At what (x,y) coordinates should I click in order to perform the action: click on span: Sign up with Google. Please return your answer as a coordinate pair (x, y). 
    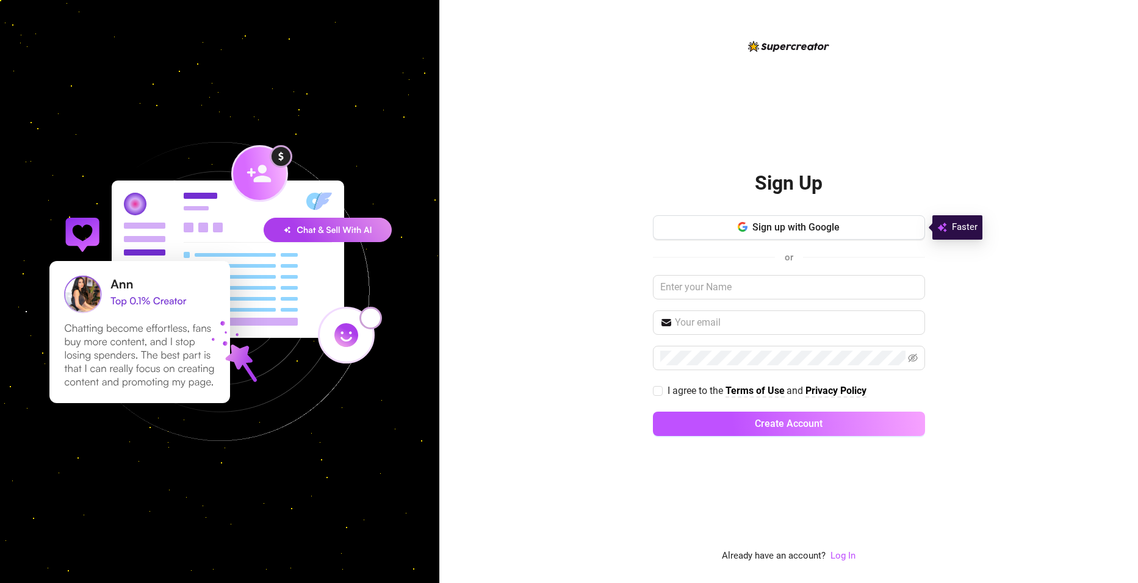
    Looking at the image, I should click on (796, 227).